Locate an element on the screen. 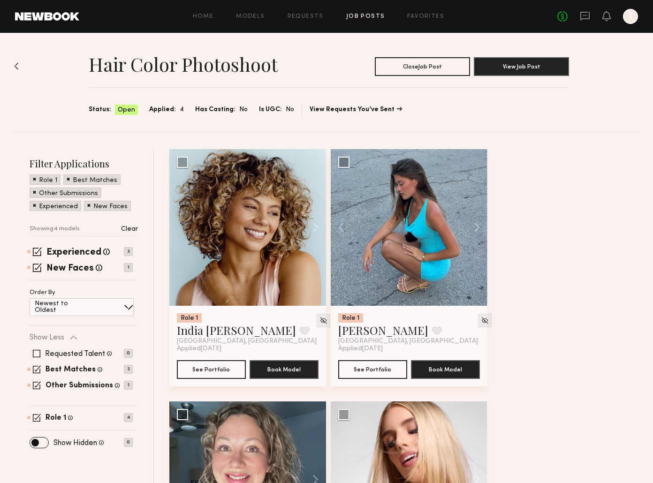 The height and width of the screenshot is (483, 653). p: Best Matches is located at coordinates (95, 181).